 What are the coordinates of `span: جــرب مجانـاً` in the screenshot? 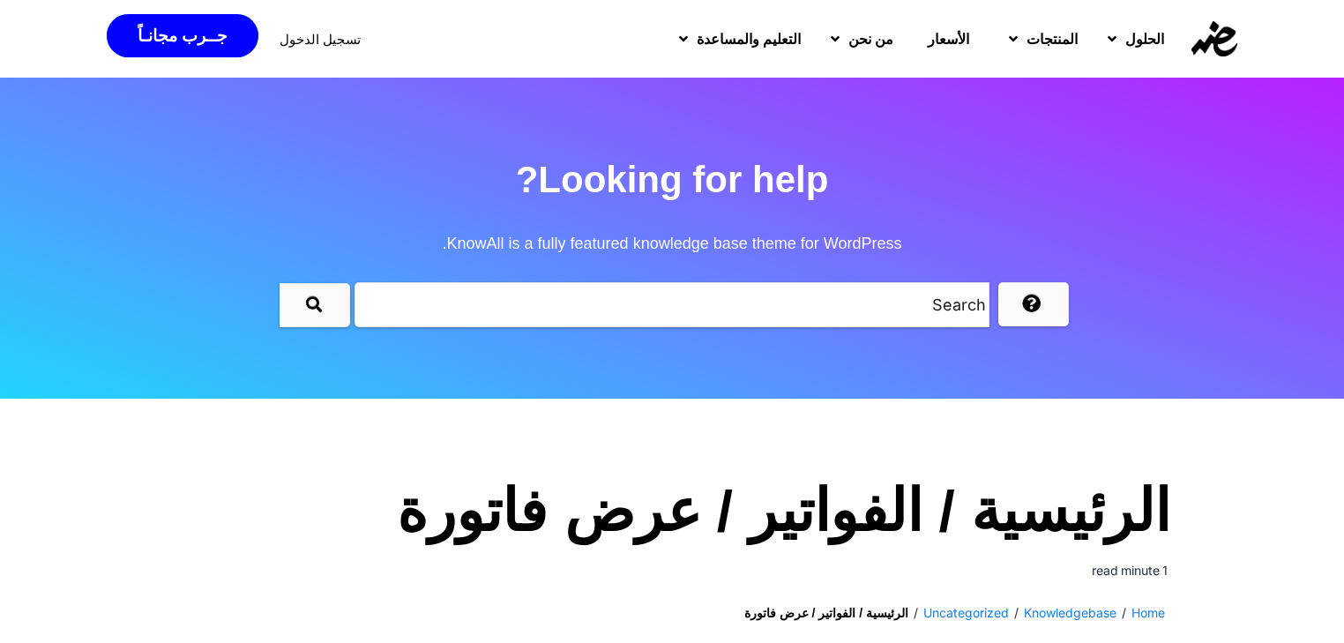 It's located at (183, 35).